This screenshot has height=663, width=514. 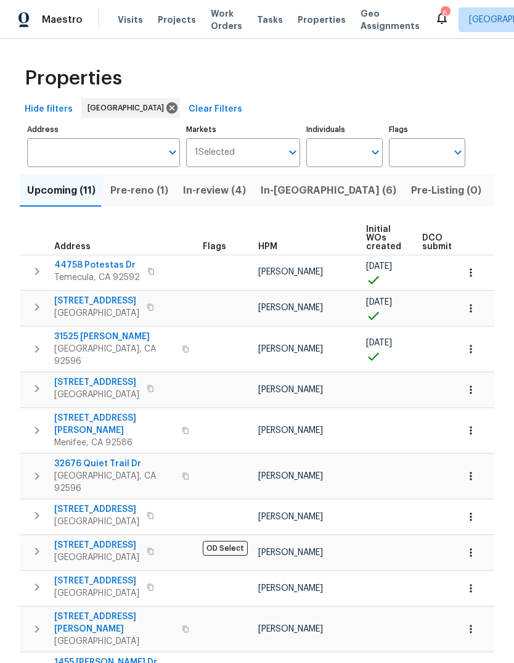 What do you see at coordinates (139, 191) in the screenshot?
I see `span: Pre-reno (1)` at bounding box center [139, 191].